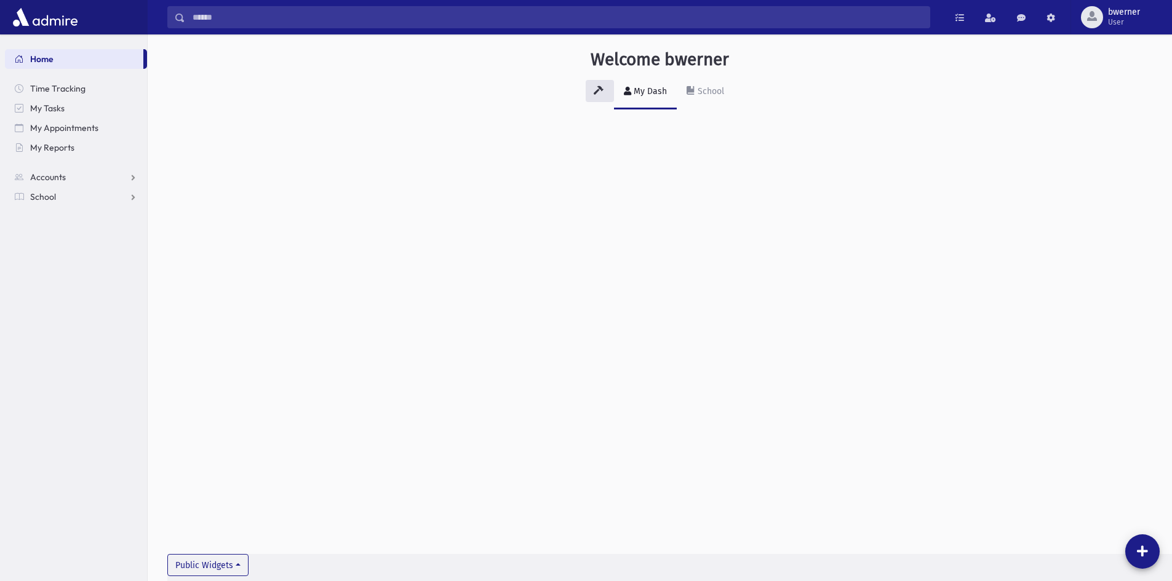 Image resolution: width=1172 pixels, height=581 pixels. Describe the element at coordinates (1124, 22) in the screenshot. I see `span: User` at that location.